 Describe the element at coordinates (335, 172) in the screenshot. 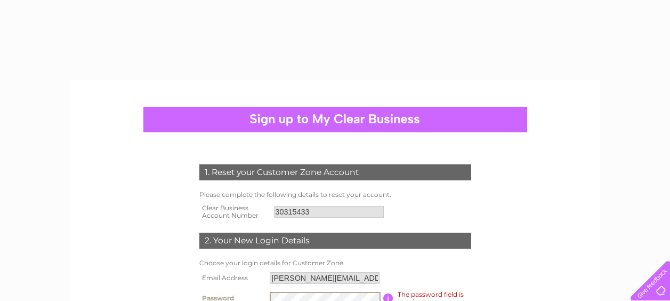

I see `div: 1. Reset your Customer Zone Account` at that location.